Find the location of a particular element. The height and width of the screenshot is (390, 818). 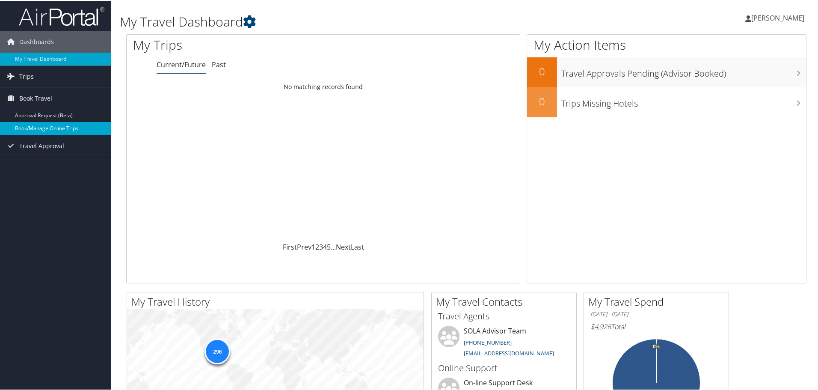

a: Current/Future is located at coordinates (181, 64).